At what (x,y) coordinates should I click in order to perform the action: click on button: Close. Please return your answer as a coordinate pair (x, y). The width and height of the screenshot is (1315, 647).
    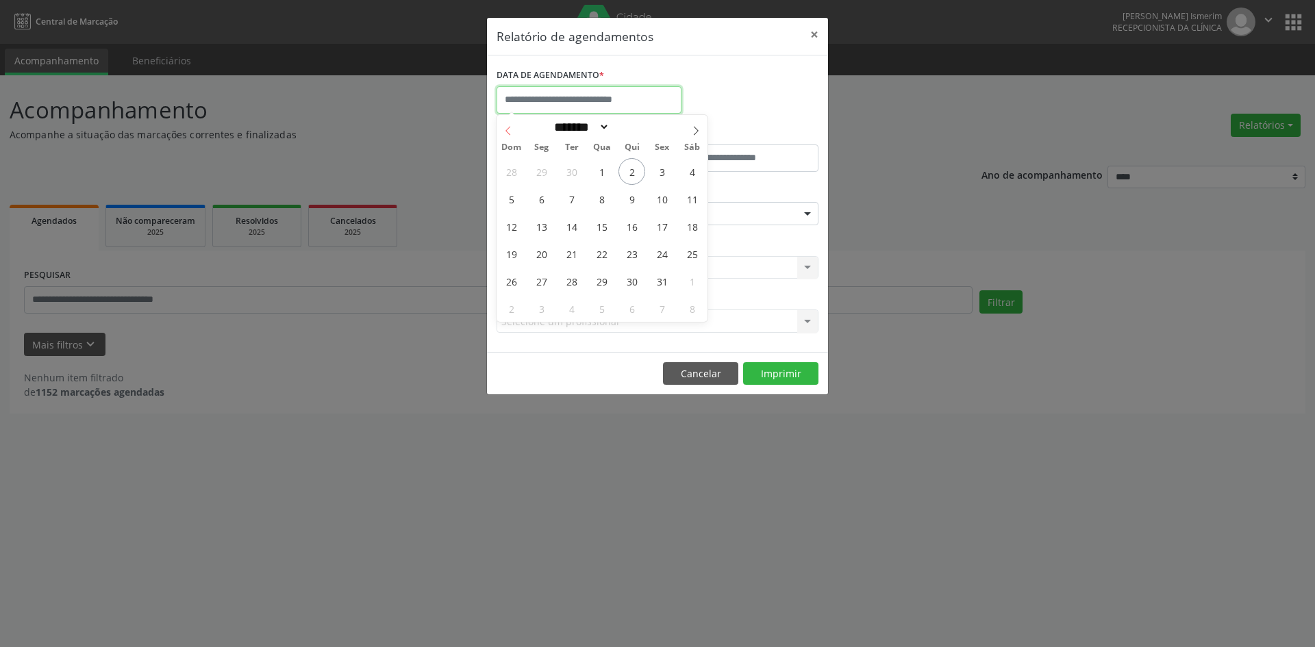
    Looking at the image, I should click on (814, 34).